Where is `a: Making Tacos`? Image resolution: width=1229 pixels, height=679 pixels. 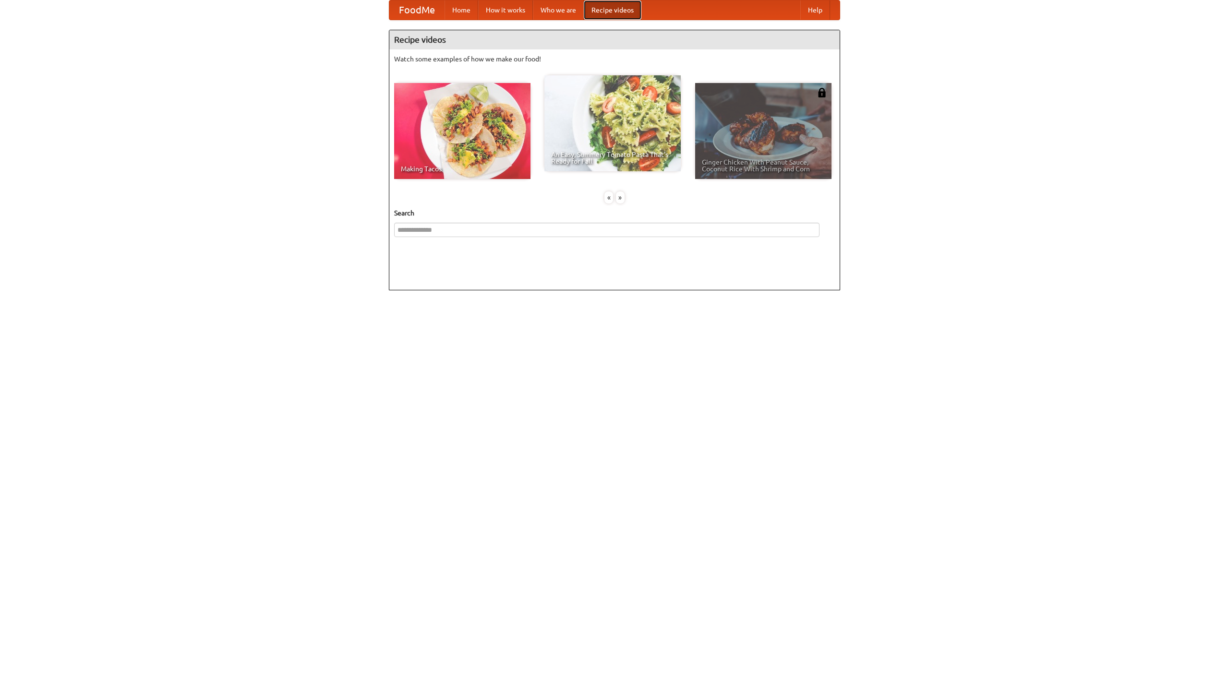
a: Making Tacos is located at coordinates (462, 131).